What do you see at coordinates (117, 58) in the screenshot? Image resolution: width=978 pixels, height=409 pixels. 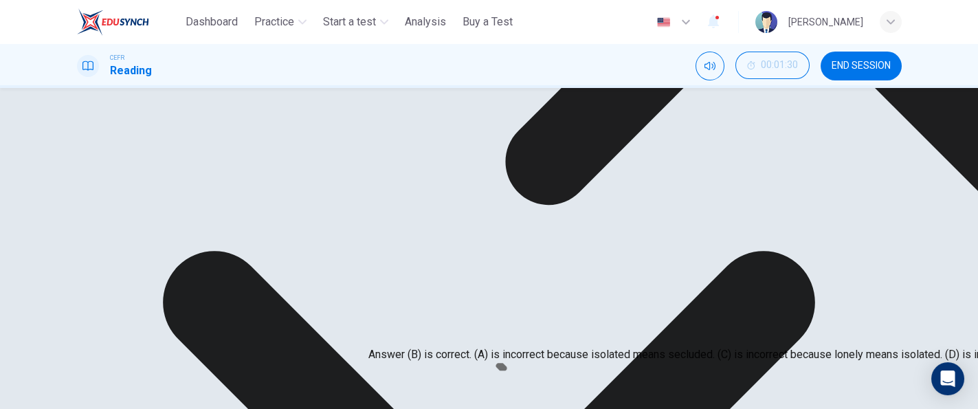 I see `span: CEFR` at bounding box center [117, 58].